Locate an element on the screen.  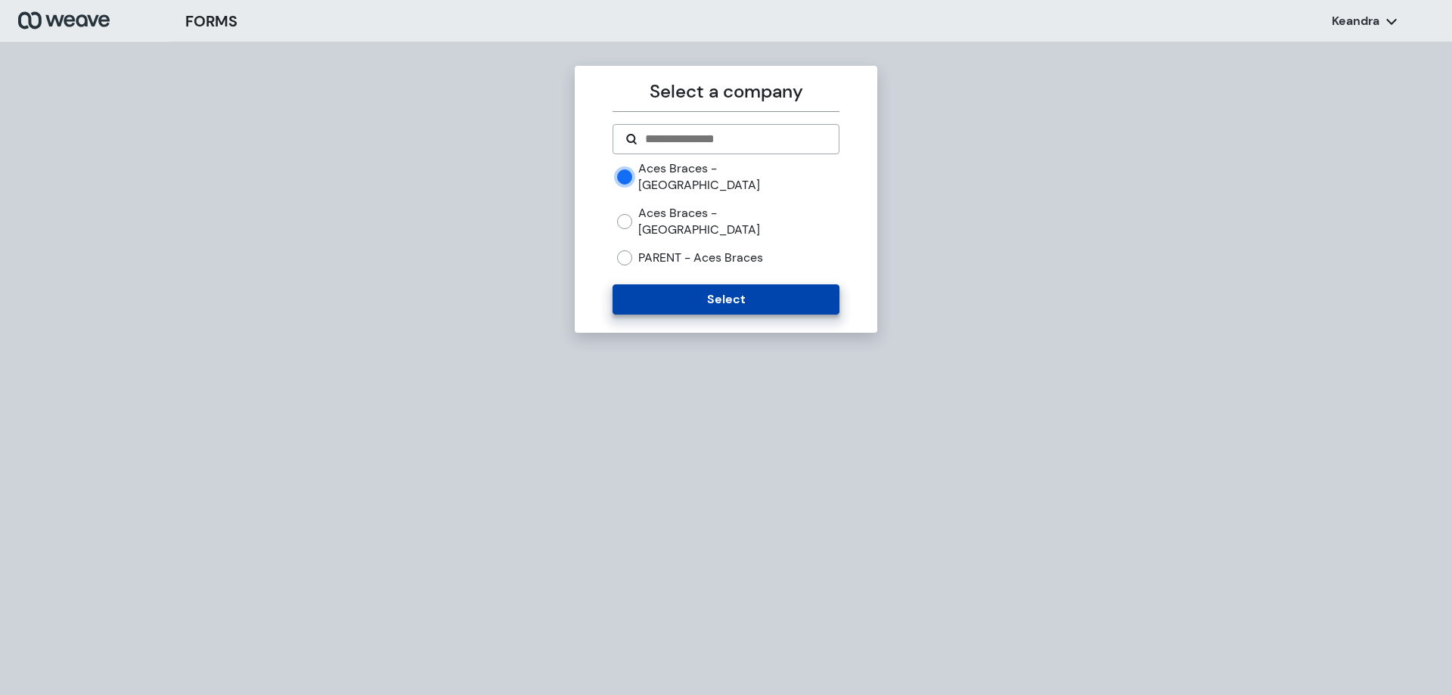
label: PARENT - Aces Braces is located at coordinates (700, 258).